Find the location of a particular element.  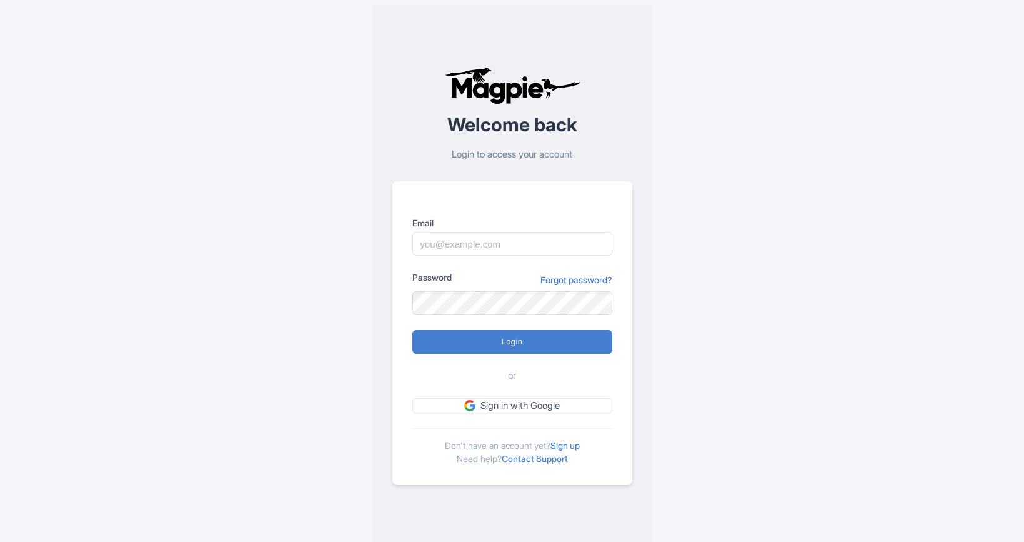

p: Login to access your account is located at coordinates (512, 154).